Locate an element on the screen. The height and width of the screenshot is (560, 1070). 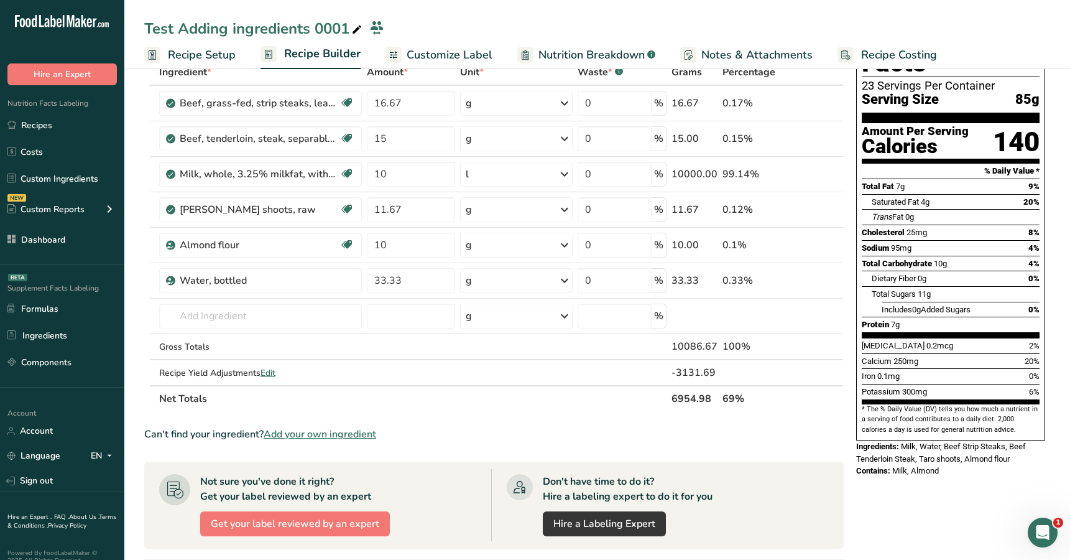
span: 25mg is located at coordinates (917, 232).